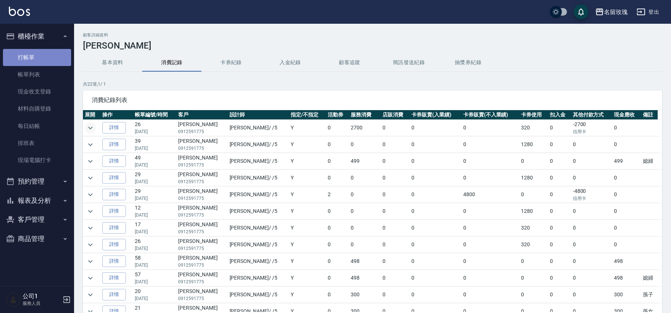 This screenshot has height=313, width=671. What do you see at coordinates (41, 303) in the screenshot?
I see `p: 服務人員` at bounding box center [41, 303].